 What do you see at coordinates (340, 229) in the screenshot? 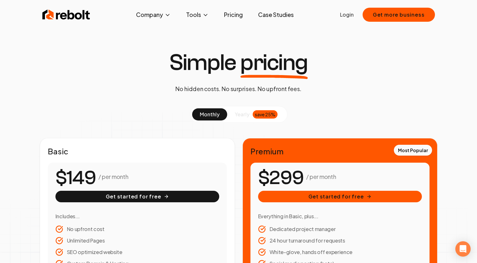
I see `li: Dedicated project manager` at bounding box center [340, 229].